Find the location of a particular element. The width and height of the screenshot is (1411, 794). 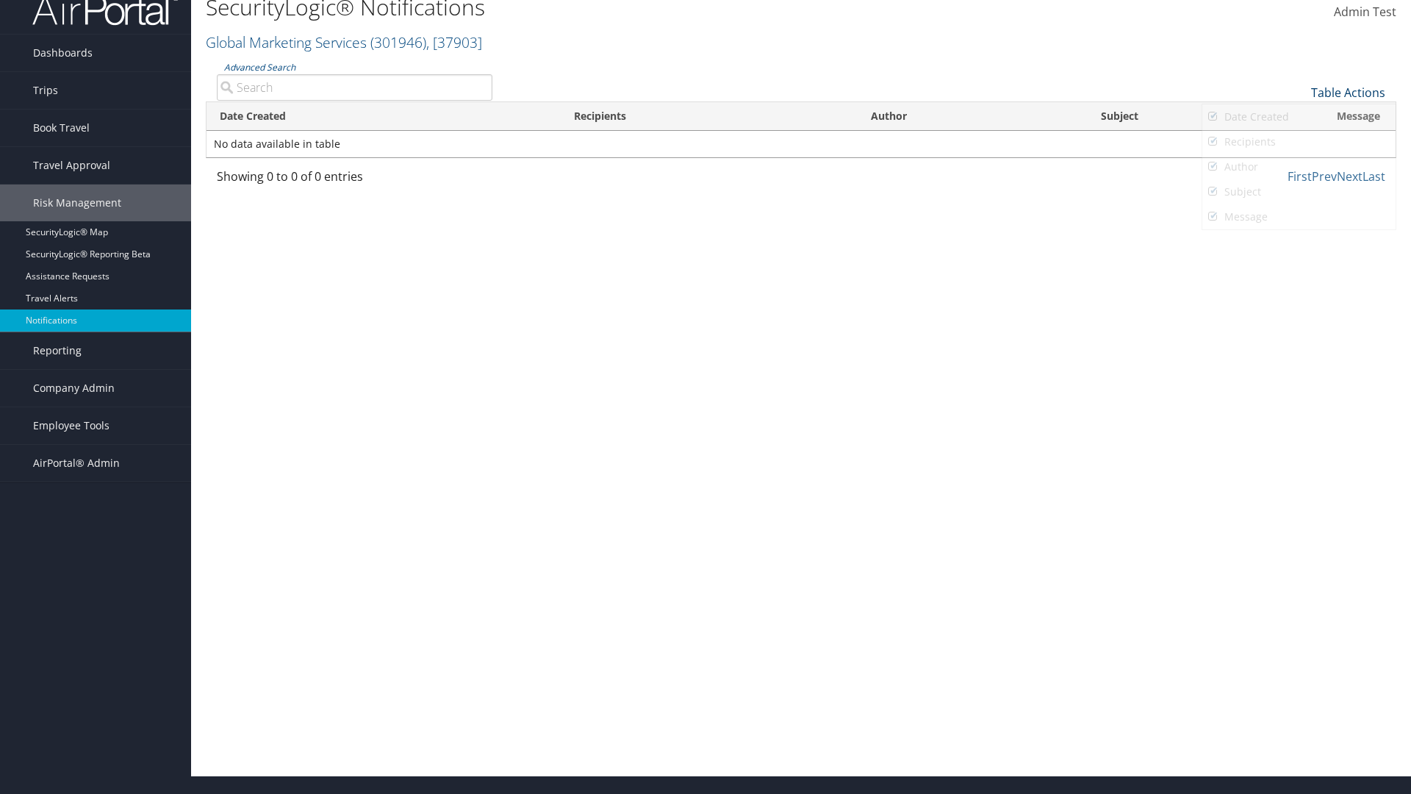

span: AirPortal® Admin is located at coordinates (76, 463).